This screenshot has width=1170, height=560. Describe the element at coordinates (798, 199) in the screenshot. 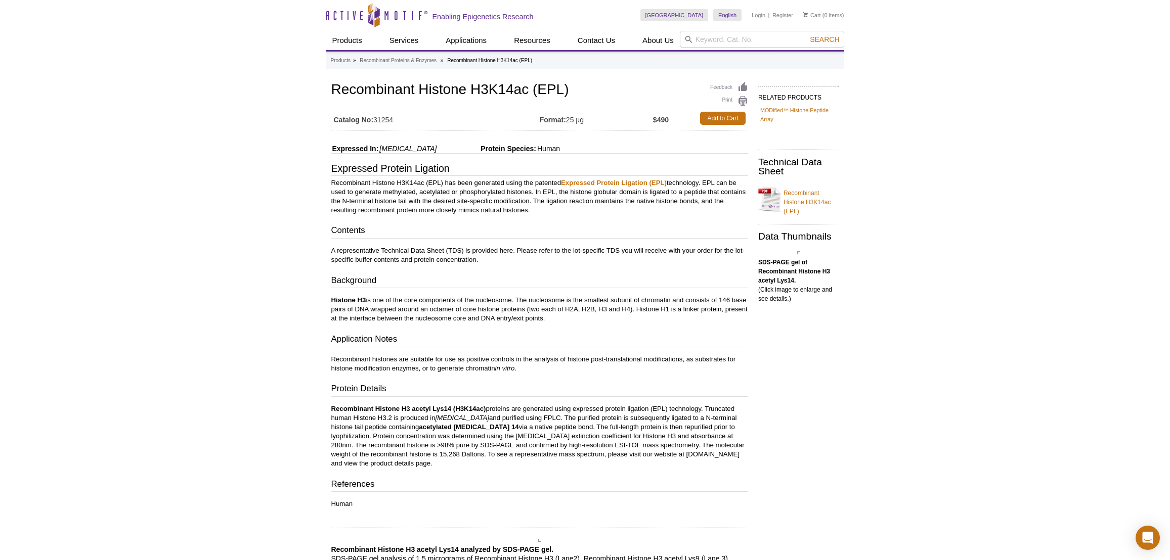

I see `a: Recombinant Histone H3K14ac (EPL)` at that location.